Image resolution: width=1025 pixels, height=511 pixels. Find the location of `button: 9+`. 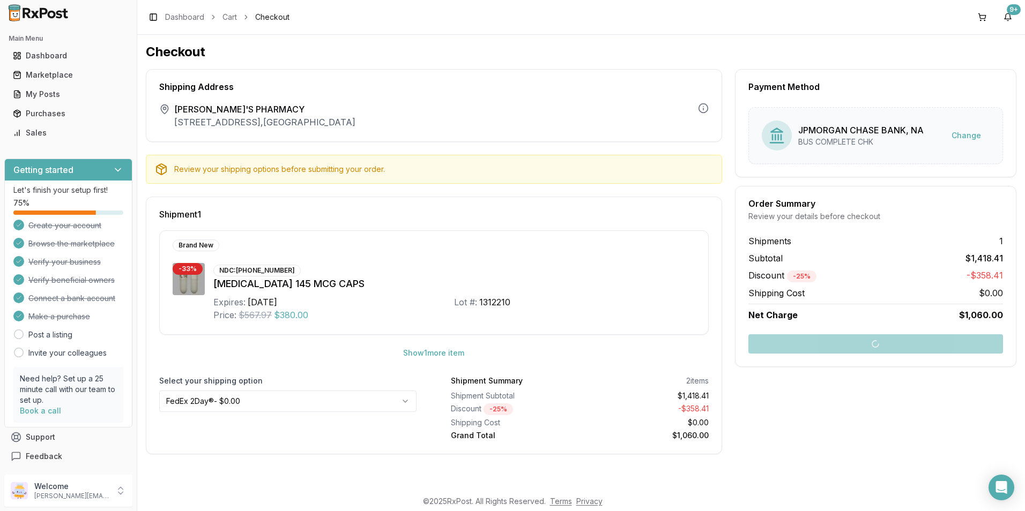

button: 9+ is located at coordinates (1008, 17).